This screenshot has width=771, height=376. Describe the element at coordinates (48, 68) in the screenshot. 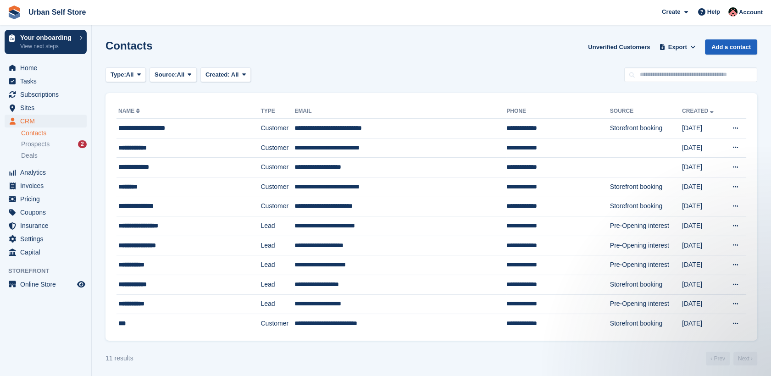

I see `span: Home` at that location.